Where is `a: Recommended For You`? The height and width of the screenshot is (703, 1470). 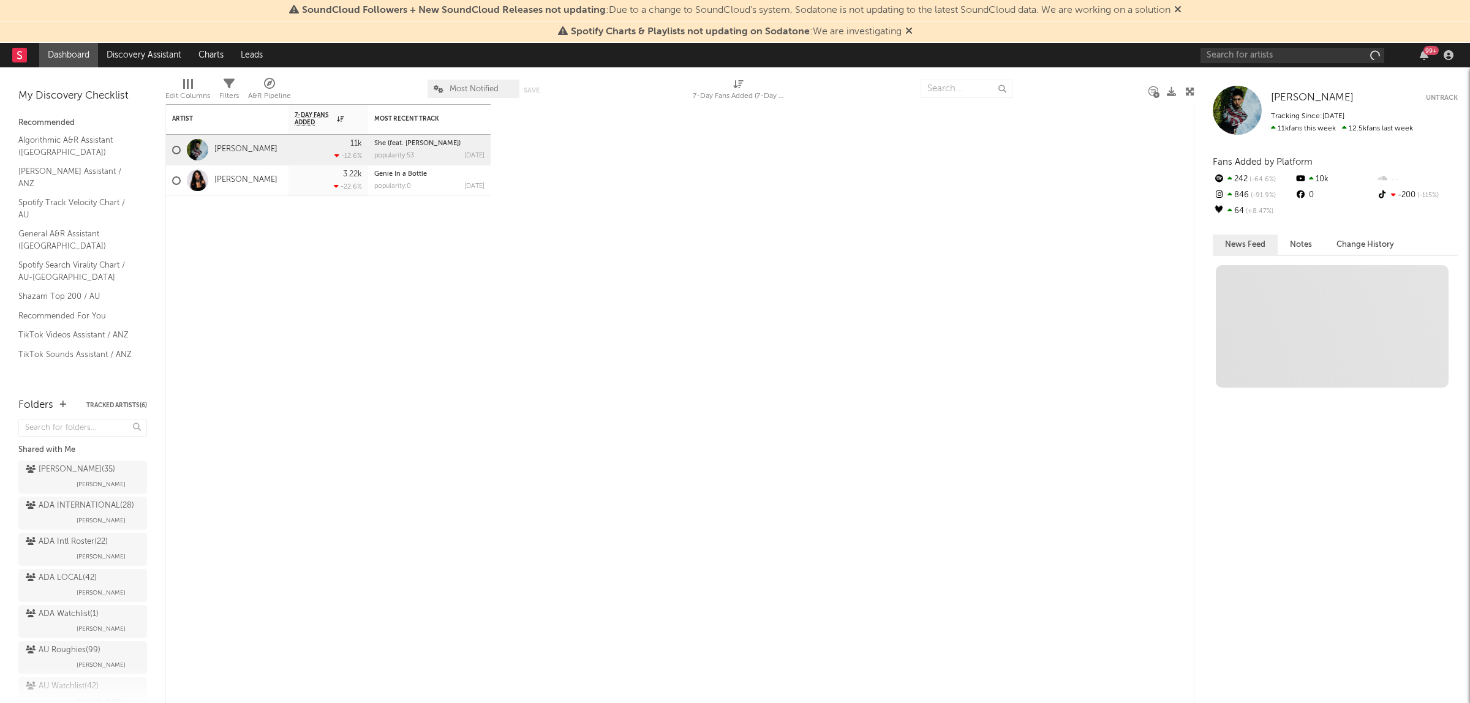 a: Recommended For You is located at coordinates (77, 316).